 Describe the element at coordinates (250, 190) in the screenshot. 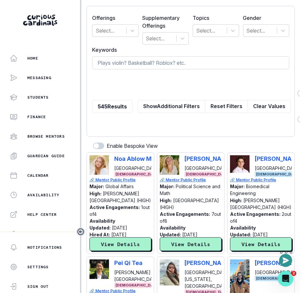

I see `p: Biomedical Engineering` at that location.